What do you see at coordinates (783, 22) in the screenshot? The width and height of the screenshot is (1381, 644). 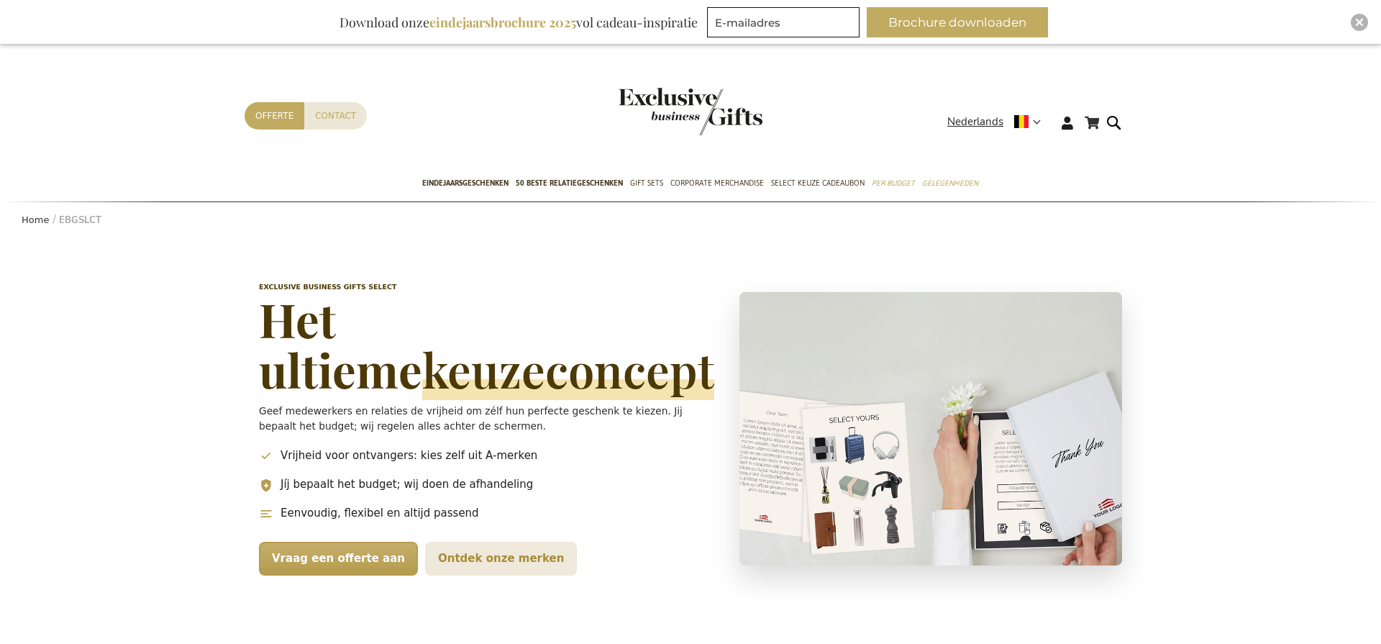 I see `input: E-mailadres` at bounding box center [783, 22].